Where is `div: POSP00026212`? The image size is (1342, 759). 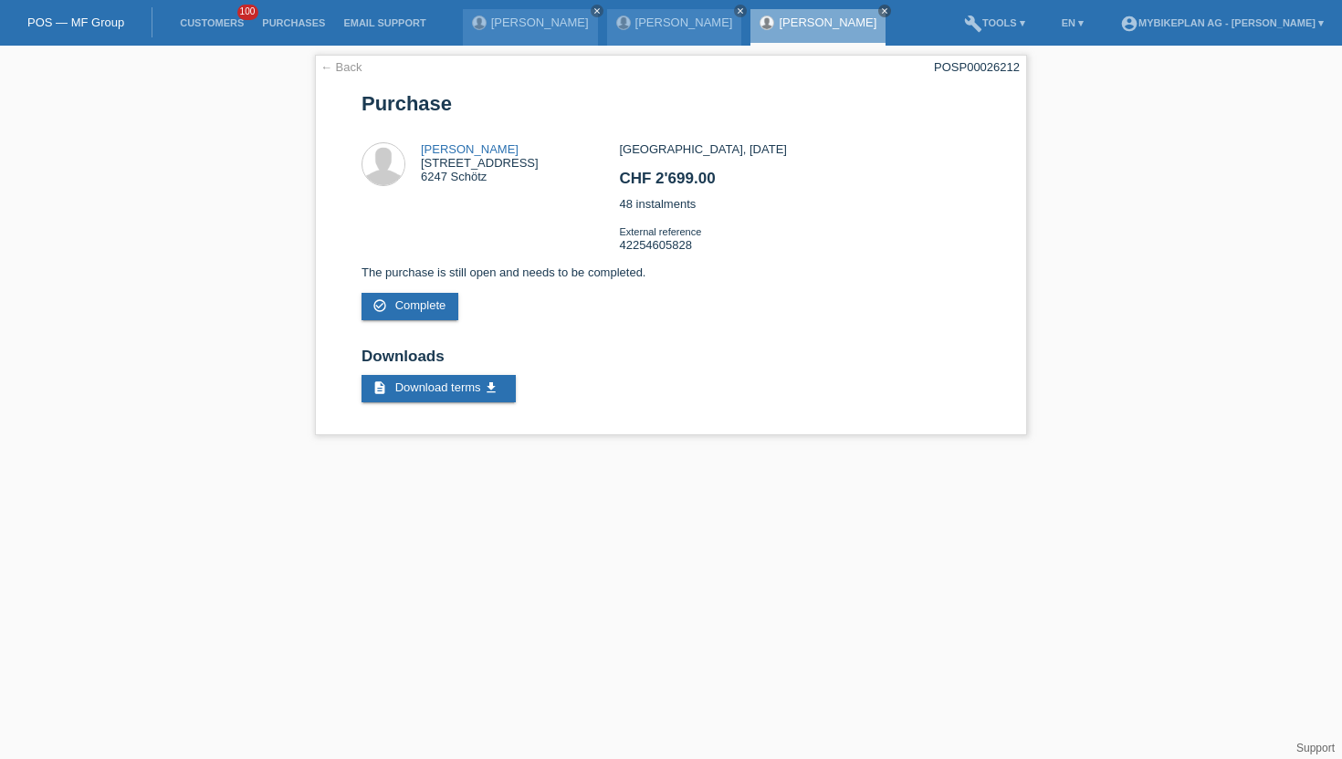 div: POSP00026212 is located at coordinates (977, 67).